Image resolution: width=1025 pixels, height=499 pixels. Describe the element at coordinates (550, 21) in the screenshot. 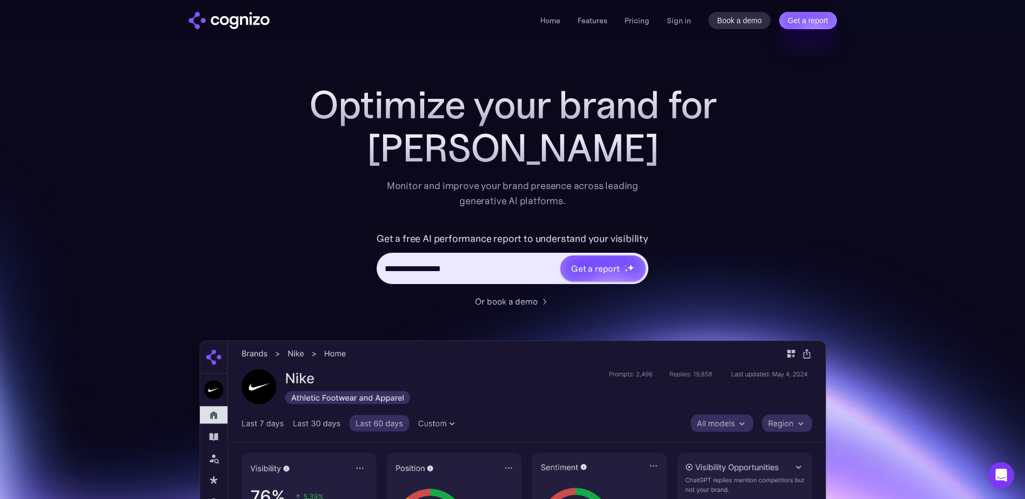

I see `a: Home` at that location.